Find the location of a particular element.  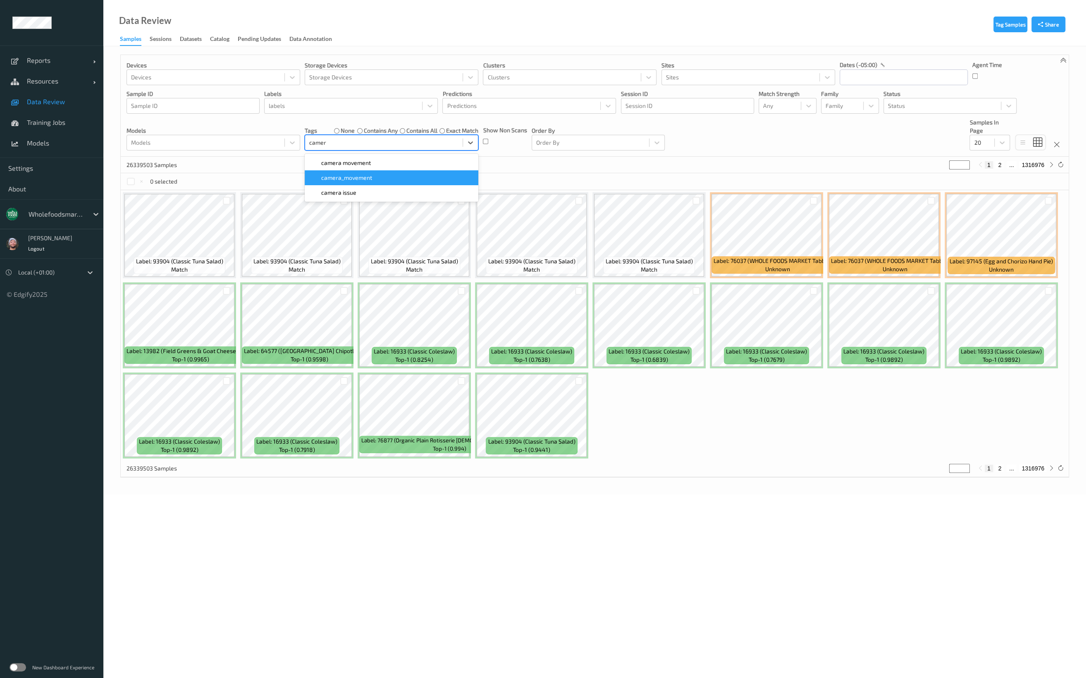

p: dates (-05:00) is located at coordinates (858, 65).